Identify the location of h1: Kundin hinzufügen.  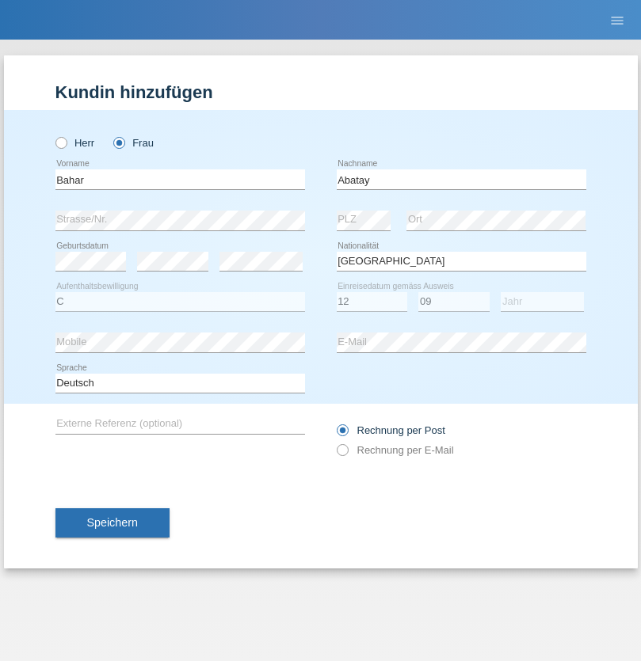
(321, 92).